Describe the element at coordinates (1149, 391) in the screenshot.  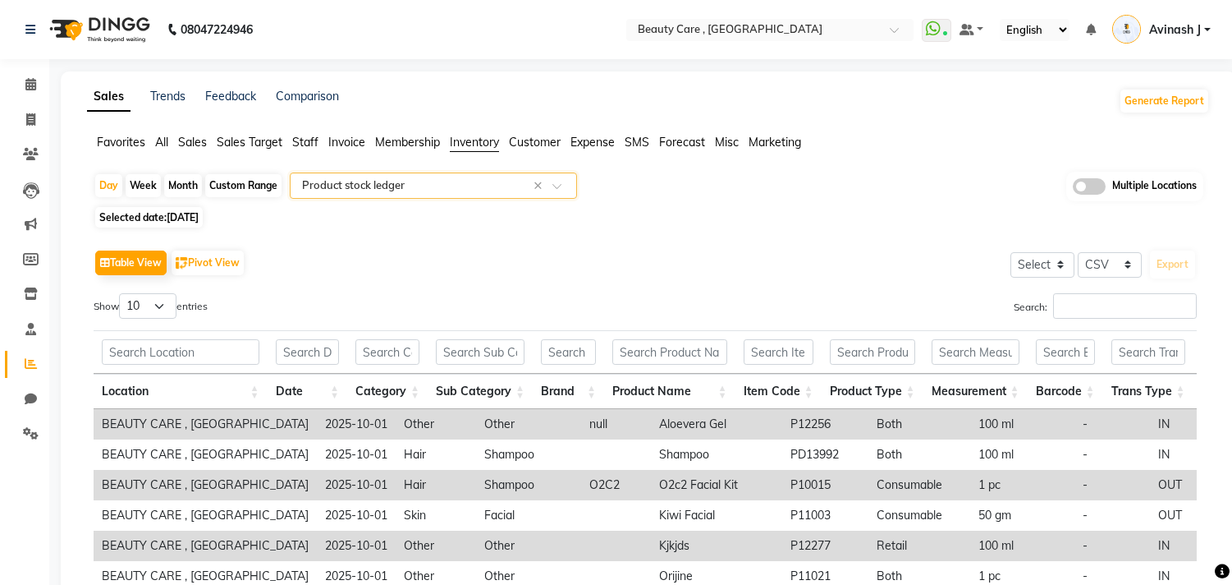
I see `th: Trans Type: activate to sort column ascending` at that location.